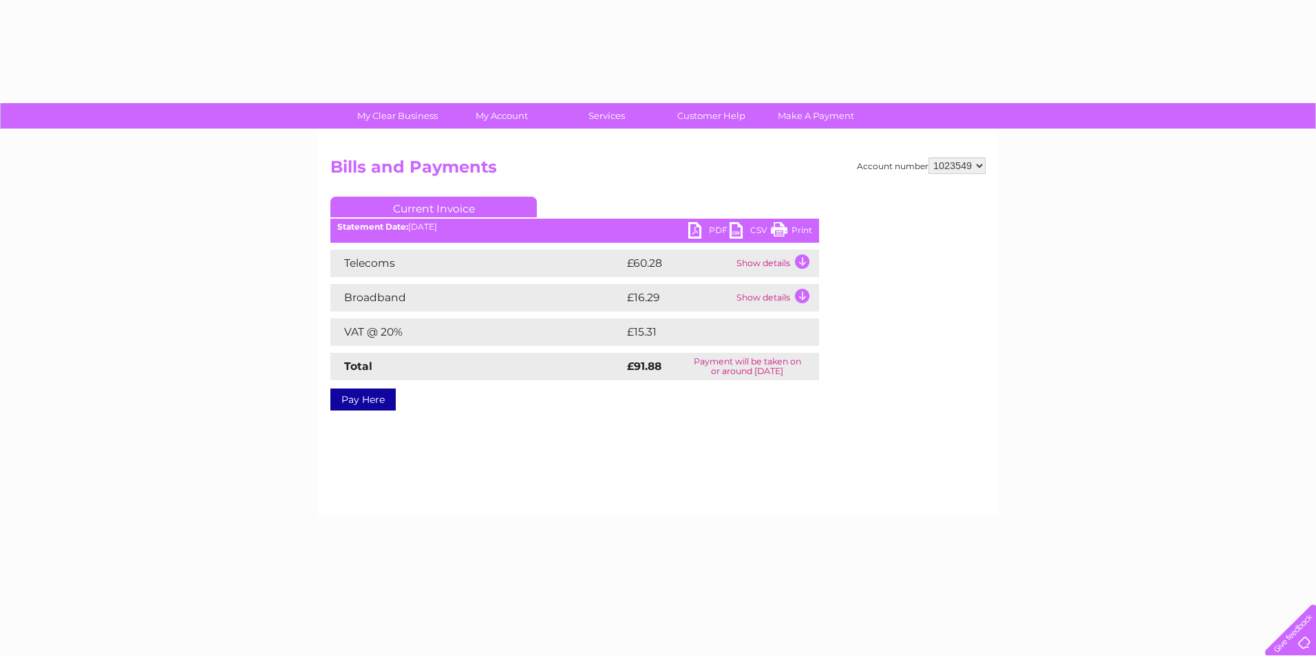 The height and width of the screenshot is (656, 1316). Describe the element at coordinates (477, 332) in the screenshot. I see `td: VAT @ 20%` at that location.